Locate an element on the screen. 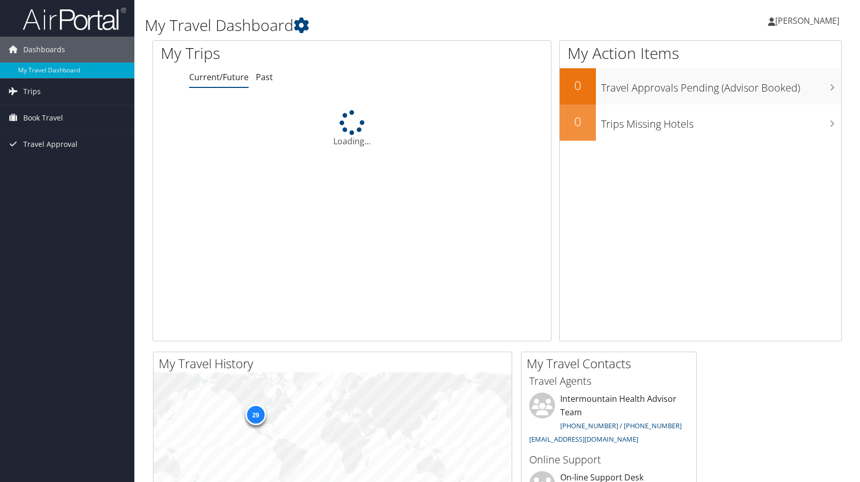 The width and height of the screenshot is (860, 482). a: Past is located at coordinates (264, 77).